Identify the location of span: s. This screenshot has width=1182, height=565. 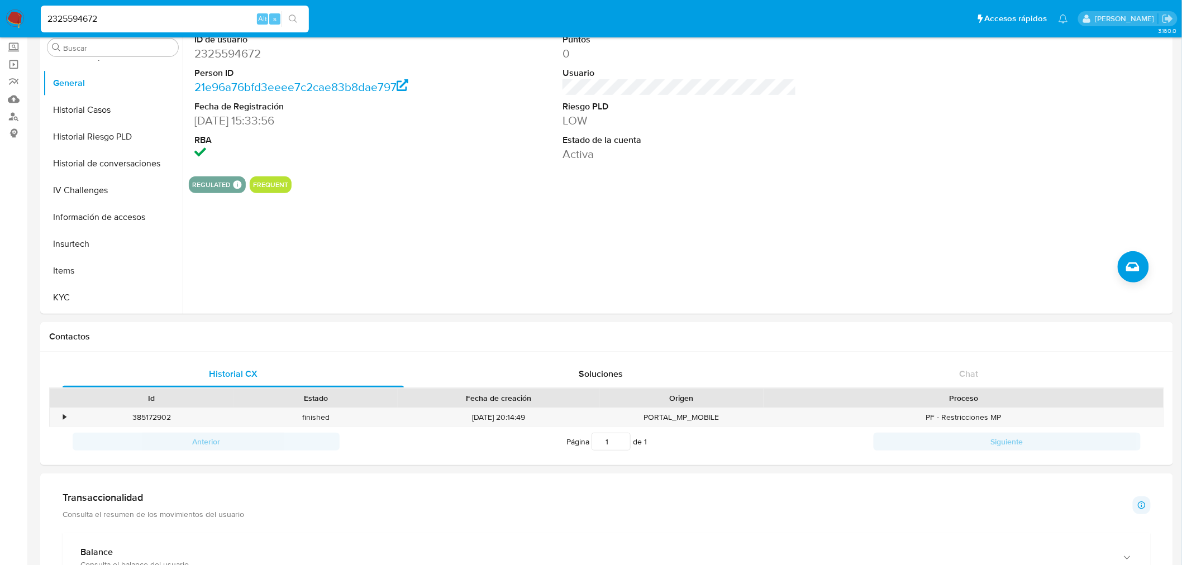
(275, 18).